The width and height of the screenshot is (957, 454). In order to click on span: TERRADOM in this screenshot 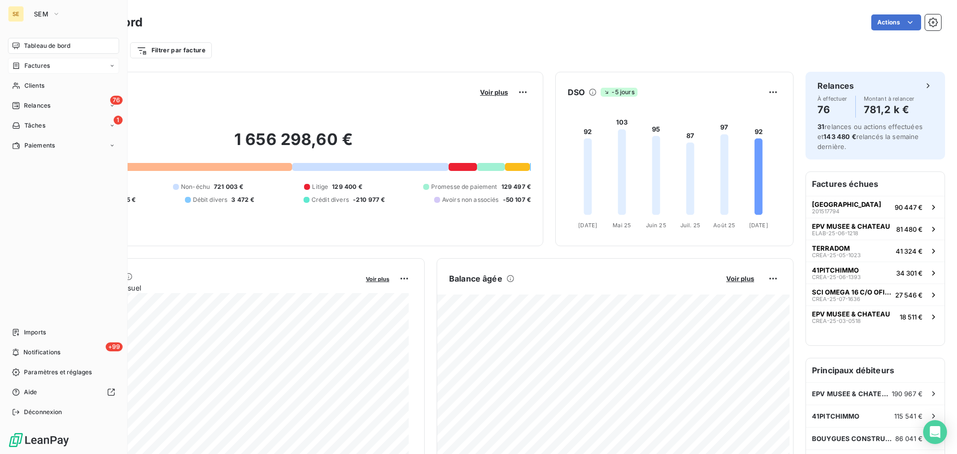, I will do `click(831, 248)`.